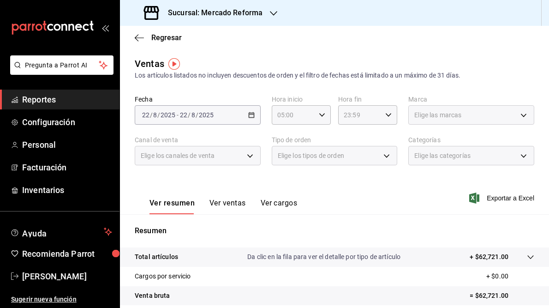 The height and width of the screenshot is (308, 549). I want to click on p: Cargos por servicio, so click(163, 276).